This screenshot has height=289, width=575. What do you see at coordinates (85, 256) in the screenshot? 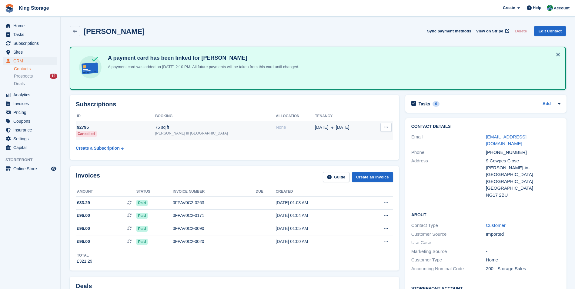
I see `div: Total` at bounding box center [85, 256].